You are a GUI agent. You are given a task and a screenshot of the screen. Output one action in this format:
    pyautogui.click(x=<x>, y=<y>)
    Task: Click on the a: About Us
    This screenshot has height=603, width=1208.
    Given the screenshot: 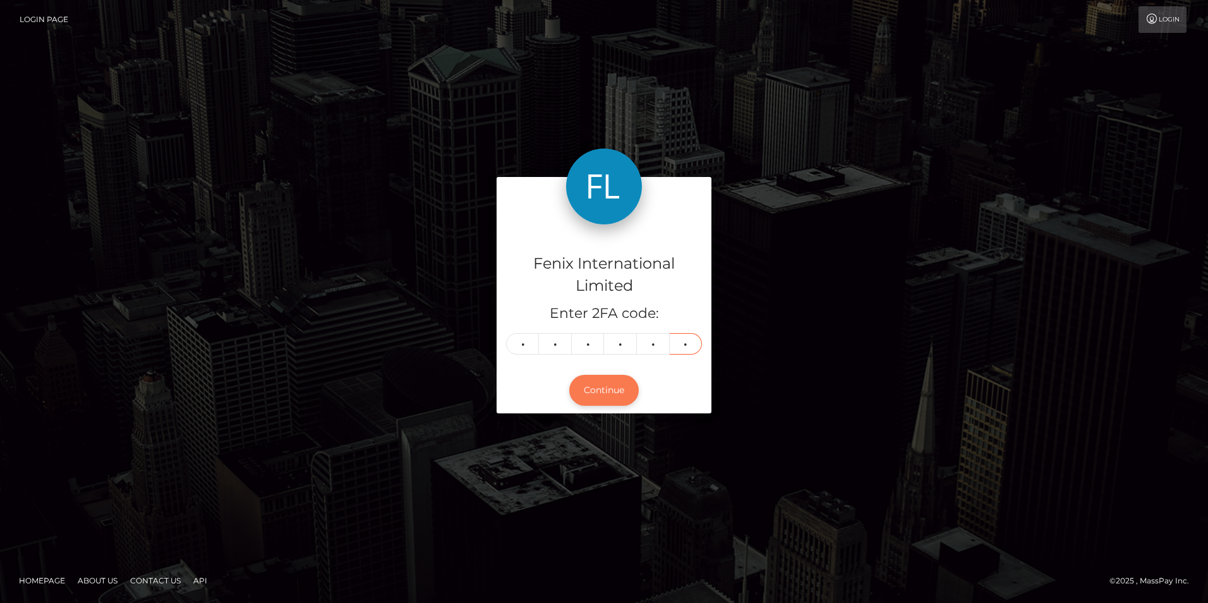 What is the action you would take?
    pyautogui.click(x=97, y=580)
    